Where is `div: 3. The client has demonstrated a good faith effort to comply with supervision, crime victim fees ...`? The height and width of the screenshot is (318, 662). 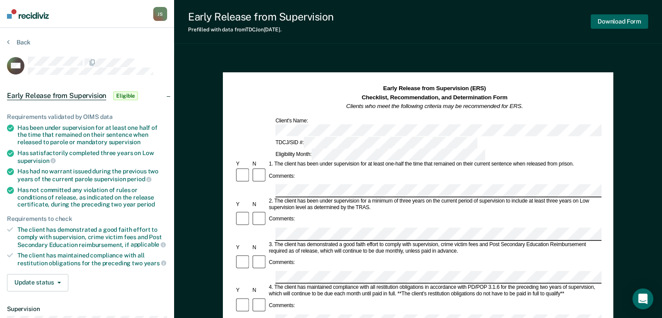 div: 3. The client has demonstrated a good faith effort to comply with supervision, crime victim fees ... is located at coordinates (434, 248).